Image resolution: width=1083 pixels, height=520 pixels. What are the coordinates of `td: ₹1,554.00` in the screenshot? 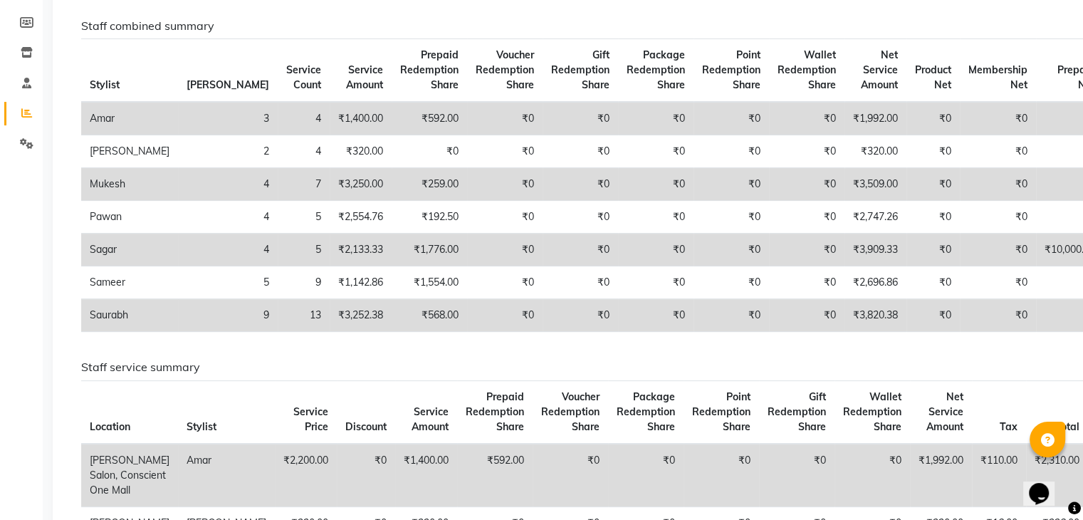 It's located at (429, 283).